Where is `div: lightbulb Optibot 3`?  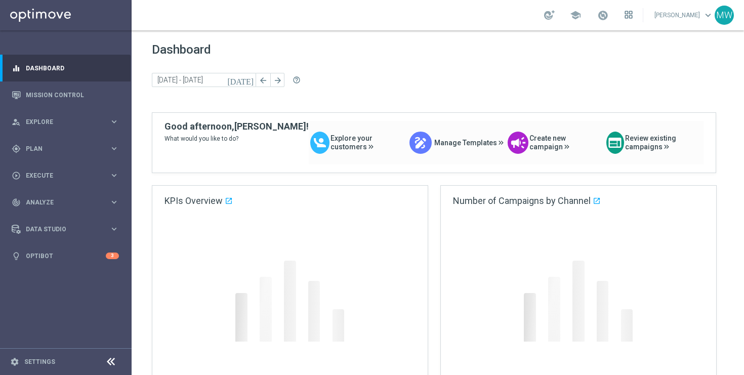 div: lightbulb Optibot 3 is located at coordinates (65, 256).